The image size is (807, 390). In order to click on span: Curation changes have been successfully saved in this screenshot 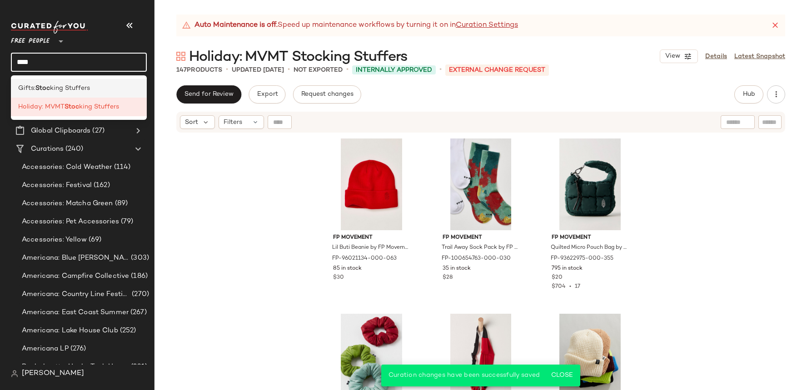, I will do `click(464, 375)`.